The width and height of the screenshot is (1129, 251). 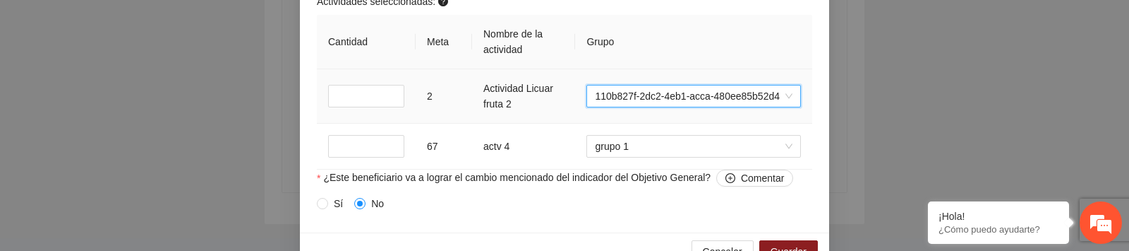 I want to click on span: grupo 1, so click(x=694, y=146).